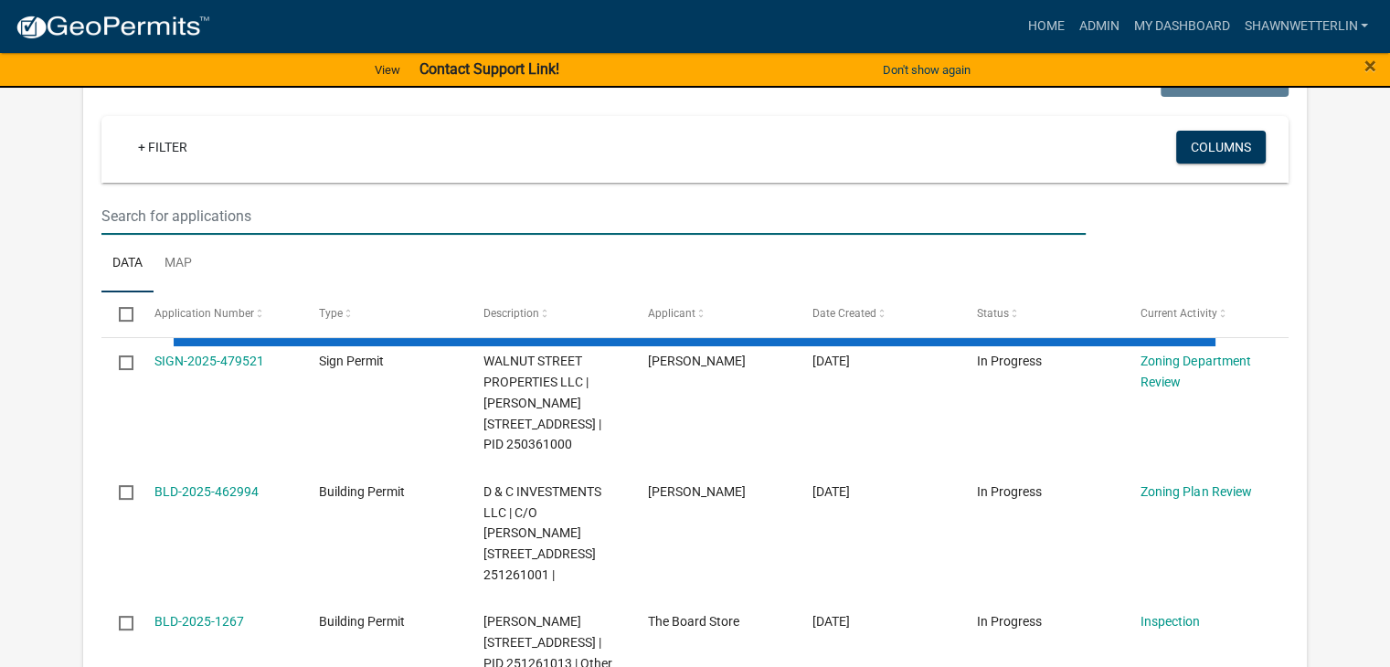 This screenshot has height=667, width=1390. What do you see at coordinates (204, 314) in the screenshot?
I see `span: Application Number` at bounding box center [204, 314].